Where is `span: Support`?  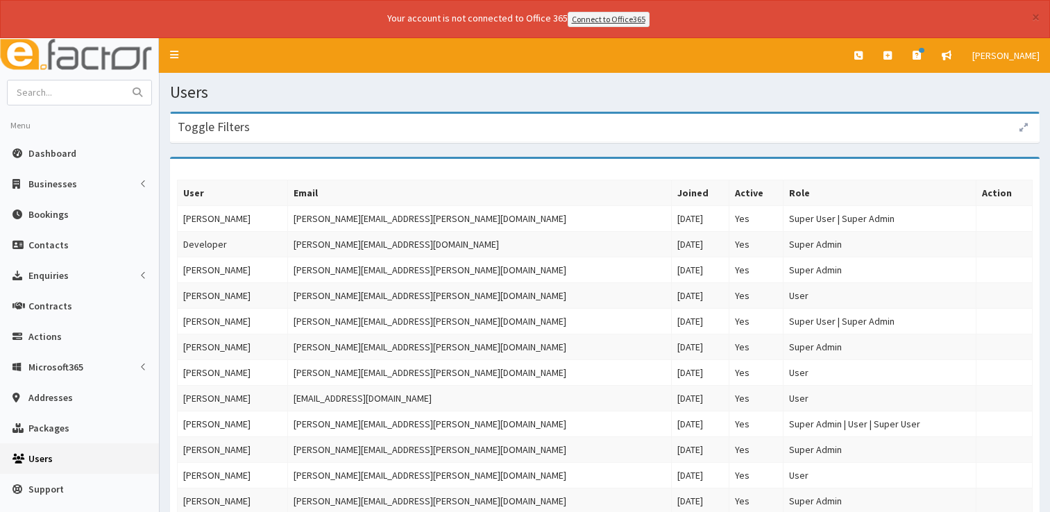 span: Support is located at coordinates (46, 489).